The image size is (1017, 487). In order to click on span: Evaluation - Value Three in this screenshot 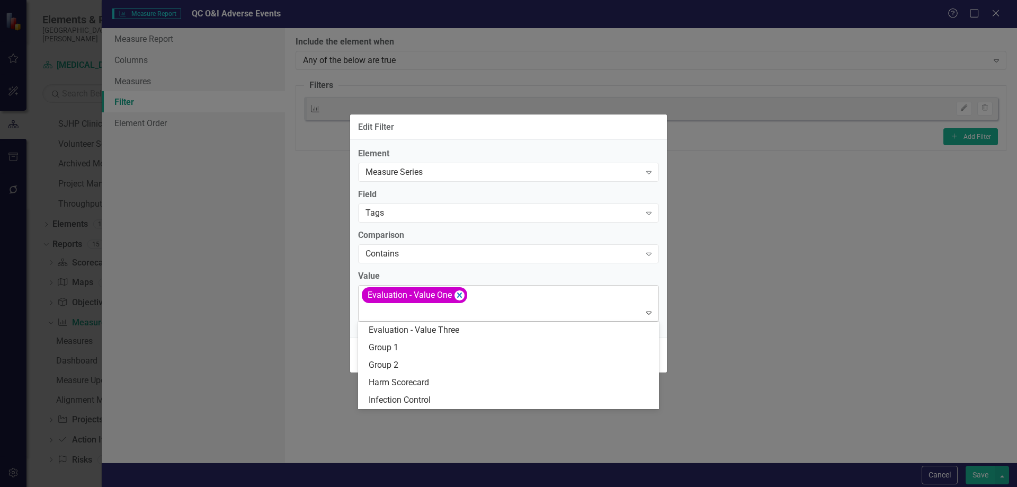, I will do `click(414, 329)`.